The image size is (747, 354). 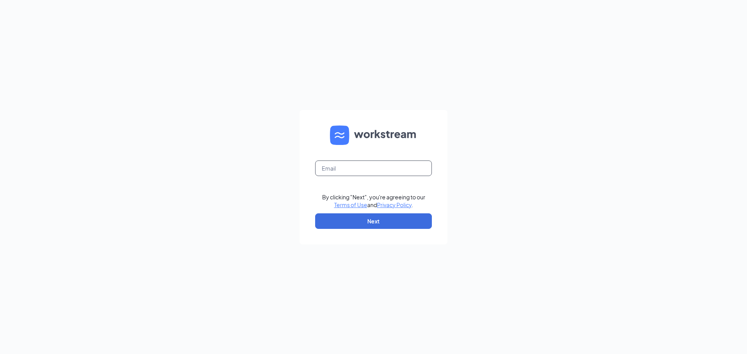 I want to click on img: WS logo and Workstream text, so click(x=373, y=135).